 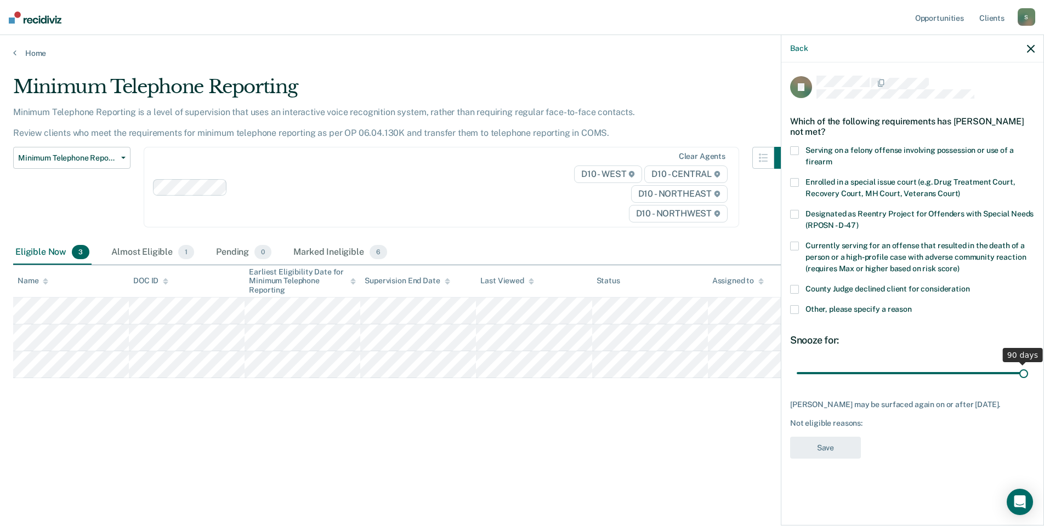 What do you see at coordinates (858, 309) in the screenshot?
I see `span: Other, please specify a reason` at bounding box center [858, 309].